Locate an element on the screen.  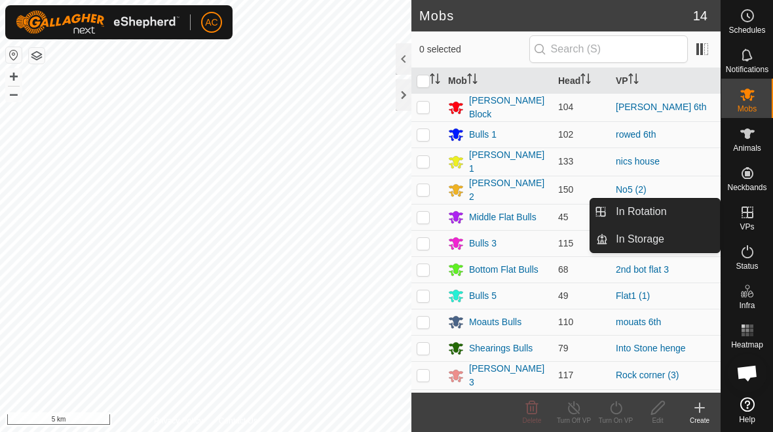
span: 104 is located at coordinates (565, 107).